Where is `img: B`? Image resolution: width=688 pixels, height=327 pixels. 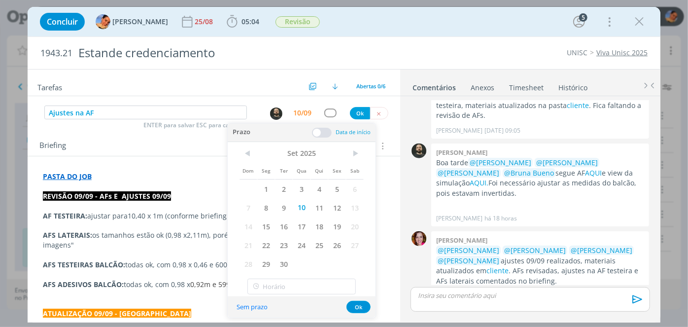
img: B is located at coordinates (419, 239).